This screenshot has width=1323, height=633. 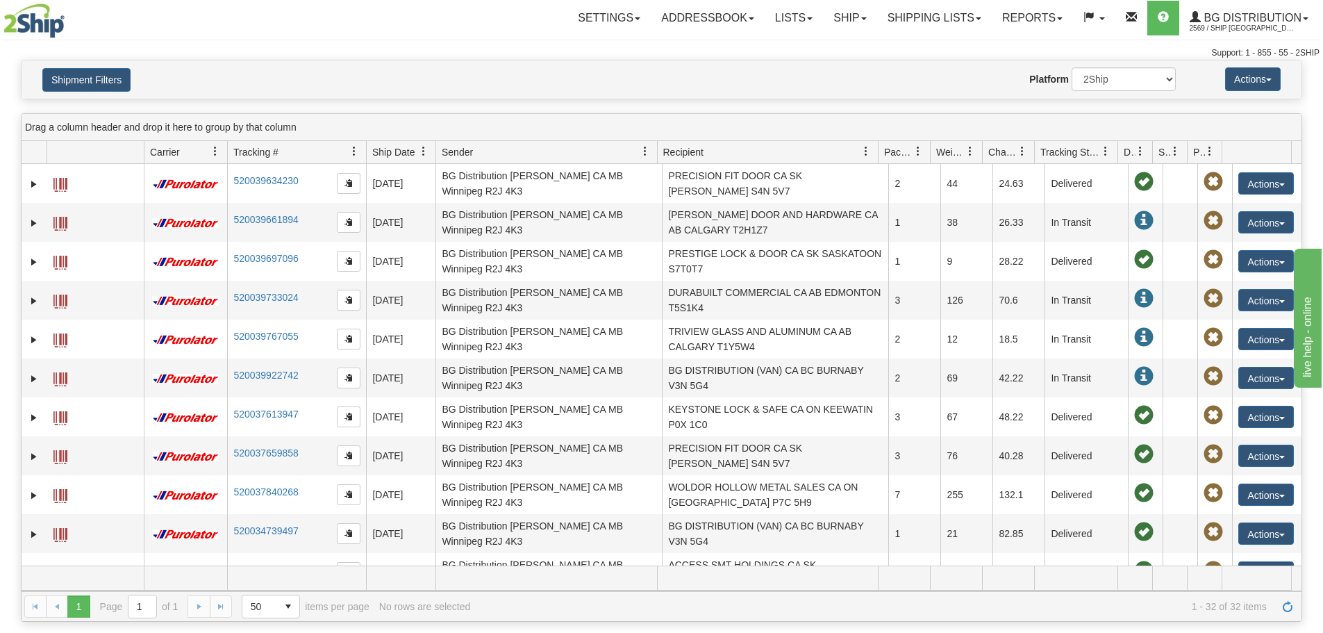 What do you see at coordinates (424, 151) in the screenshot?
I see `a: Ship Date filter column settings` at bounding box center [424, 151].